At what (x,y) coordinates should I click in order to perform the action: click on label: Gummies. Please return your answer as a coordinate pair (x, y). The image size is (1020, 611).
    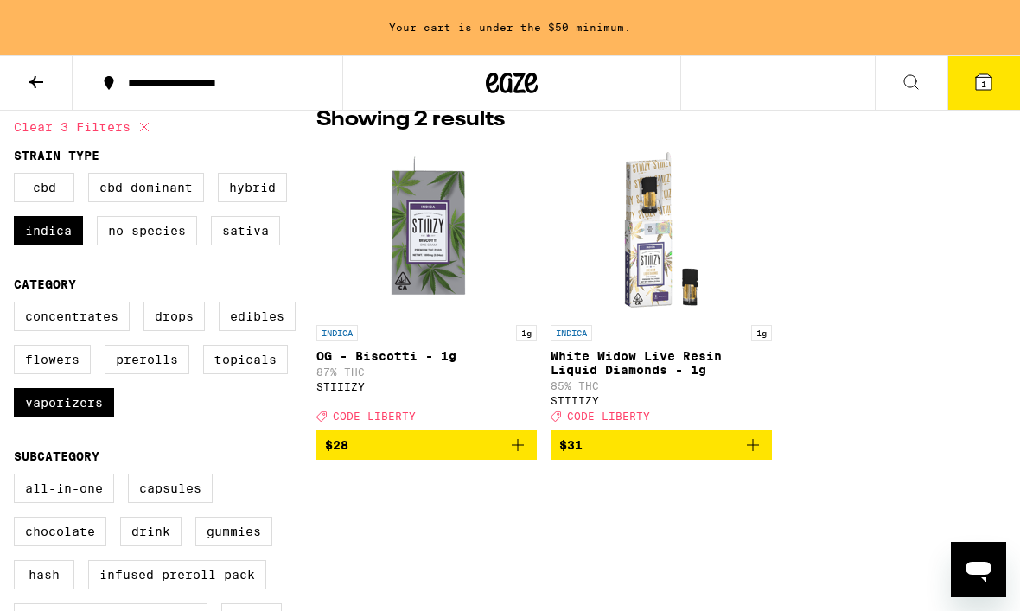
    Looking at the image, I should click on (233, 532).